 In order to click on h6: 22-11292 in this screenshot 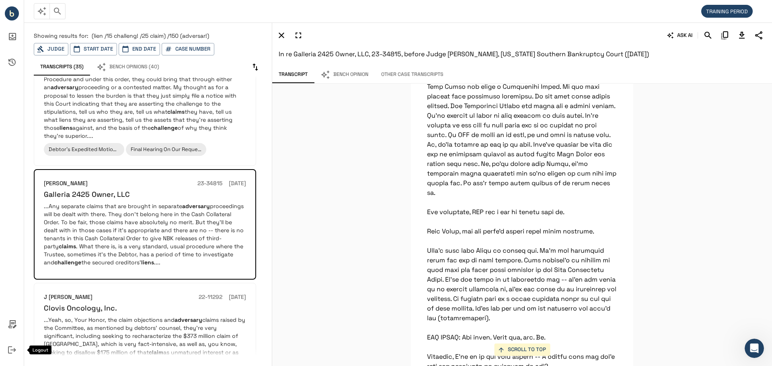, I will do `click(210, 297)`.